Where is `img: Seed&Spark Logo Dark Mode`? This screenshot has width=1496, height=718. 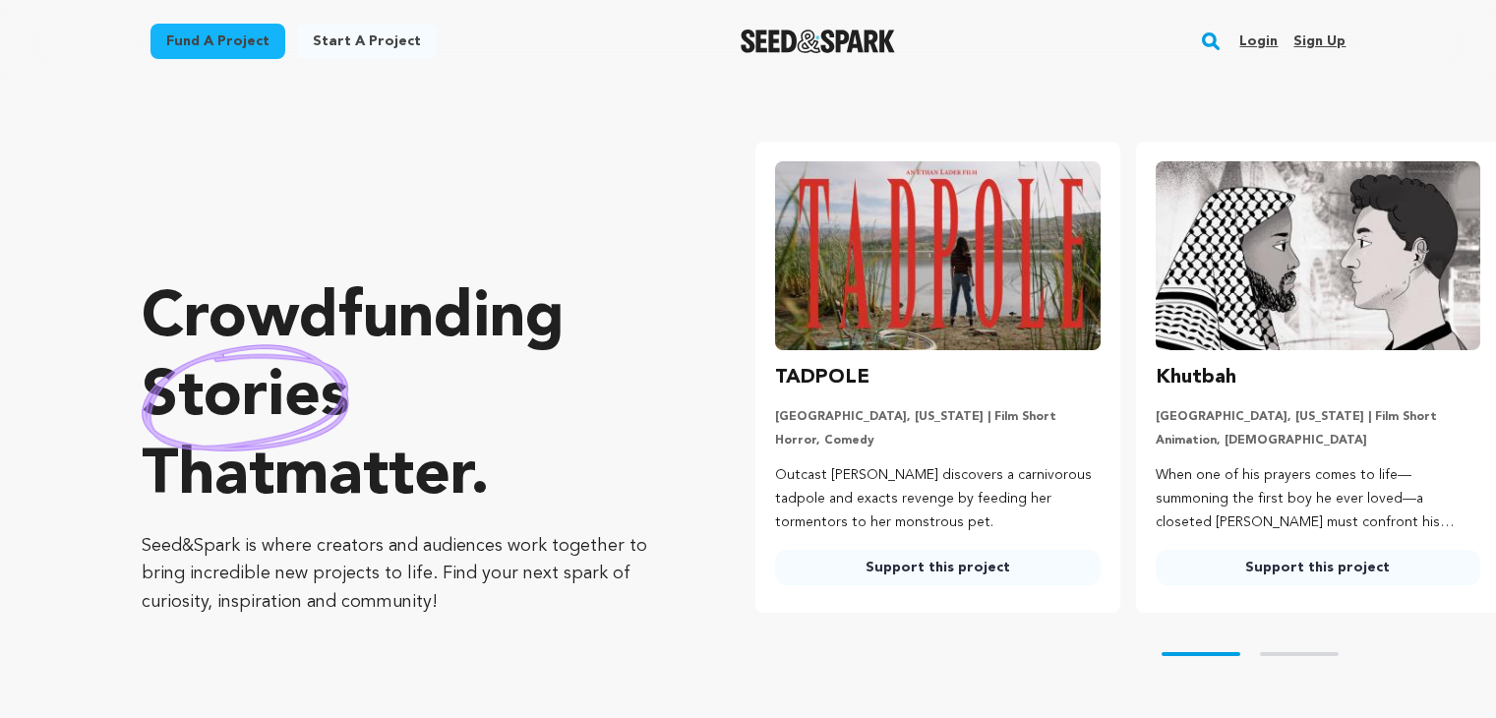
img: Seed&Spark Logo Dark Mode is located at coordinates (817, 41).